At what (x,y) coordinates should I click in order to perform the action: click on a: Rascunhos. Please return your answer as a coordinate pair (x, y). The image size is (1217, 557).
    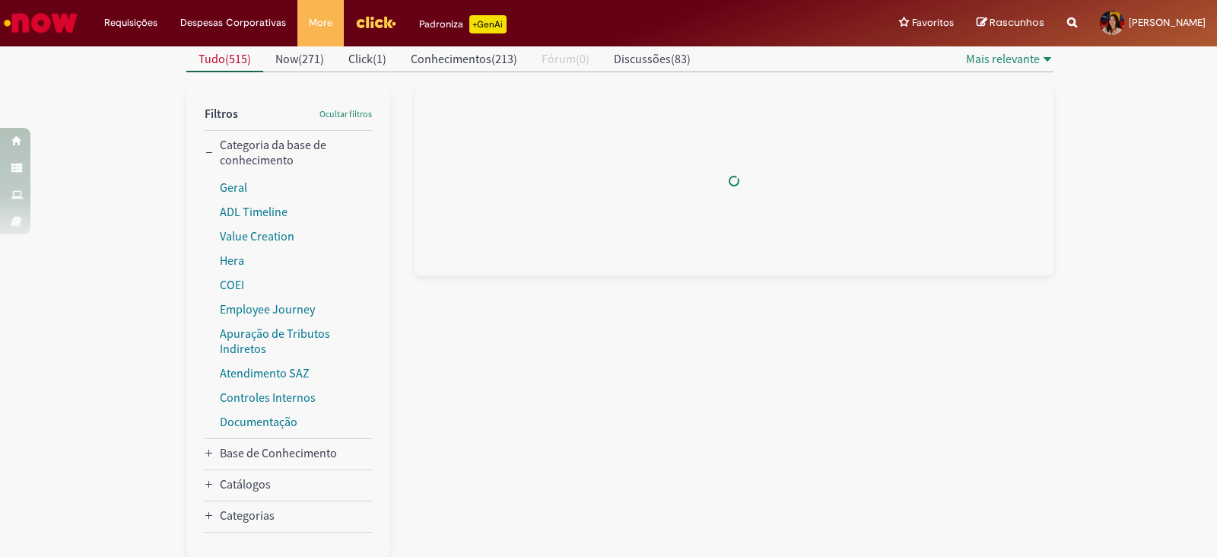
    Looking at the image, I should click on (1010, 23).